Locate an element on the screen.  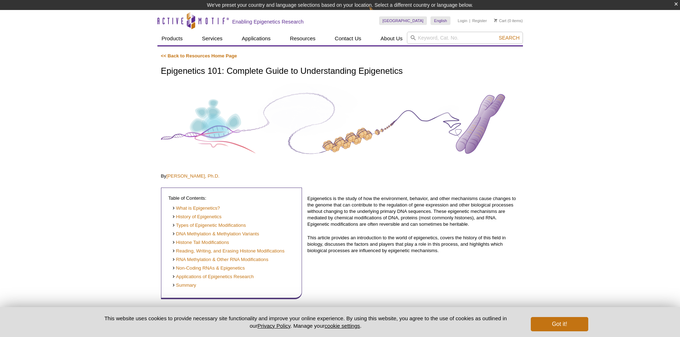
a: Summary is located at coordinates (184, 286).